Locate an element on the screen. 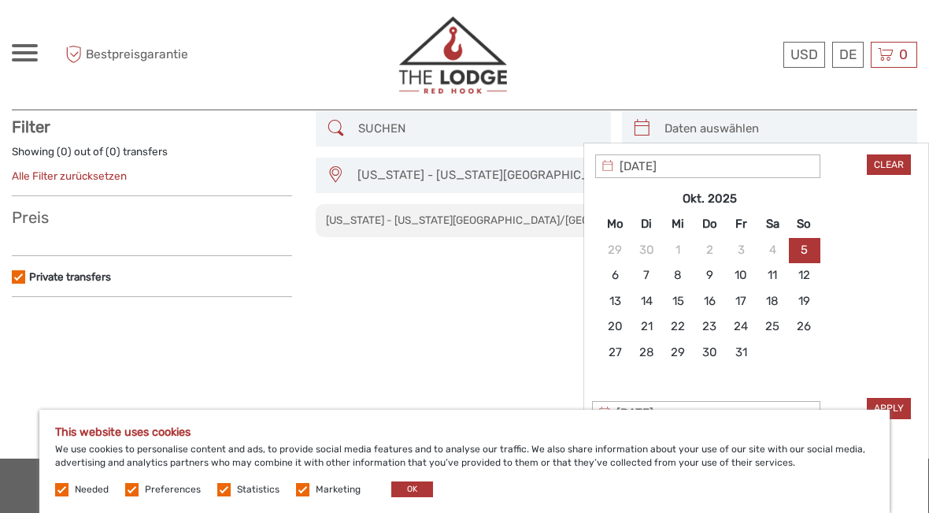 The height and width of the screenshot is (513, 929). td: 2 is located at coordinates (710, 250).